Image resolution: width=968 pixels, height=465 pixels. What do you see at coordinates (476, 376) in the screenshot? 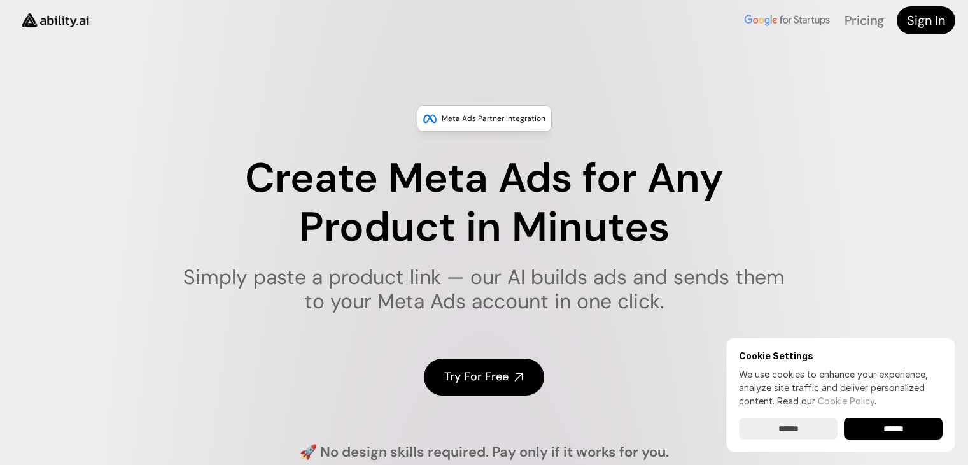
I see `h4: Try For Free` at bounding box center [476, 376].